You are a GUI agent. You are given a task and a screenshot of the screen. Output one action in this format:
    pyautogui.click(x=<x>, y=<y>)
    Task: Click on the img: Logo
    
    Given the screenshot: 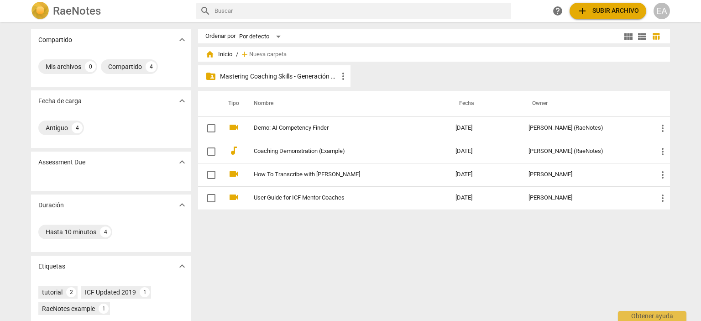 What is the action you would take?
    pyautogui.click(x=40, y=11)
    